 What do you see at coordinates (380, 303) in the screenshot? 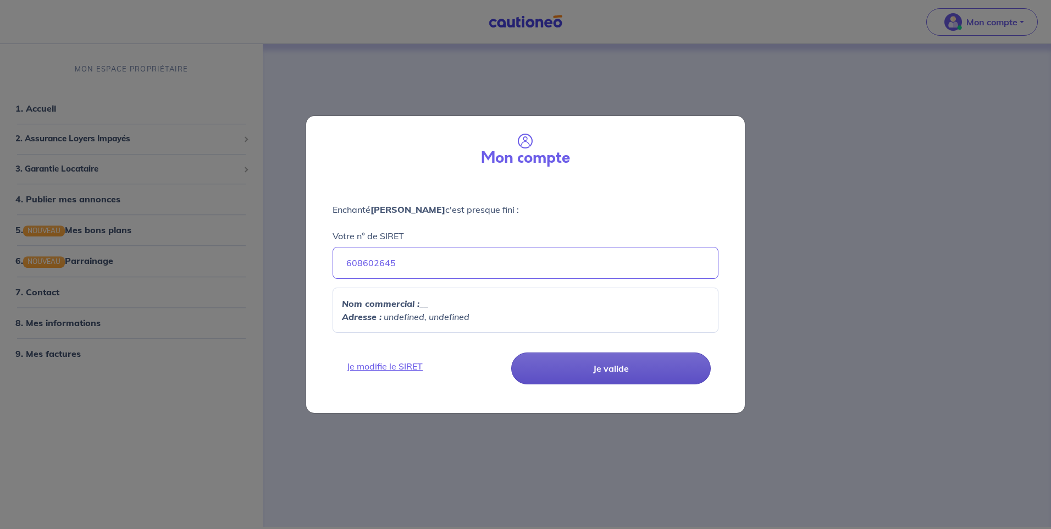
I see `strong: Nom commercial :` at bounding box center [380, 303].